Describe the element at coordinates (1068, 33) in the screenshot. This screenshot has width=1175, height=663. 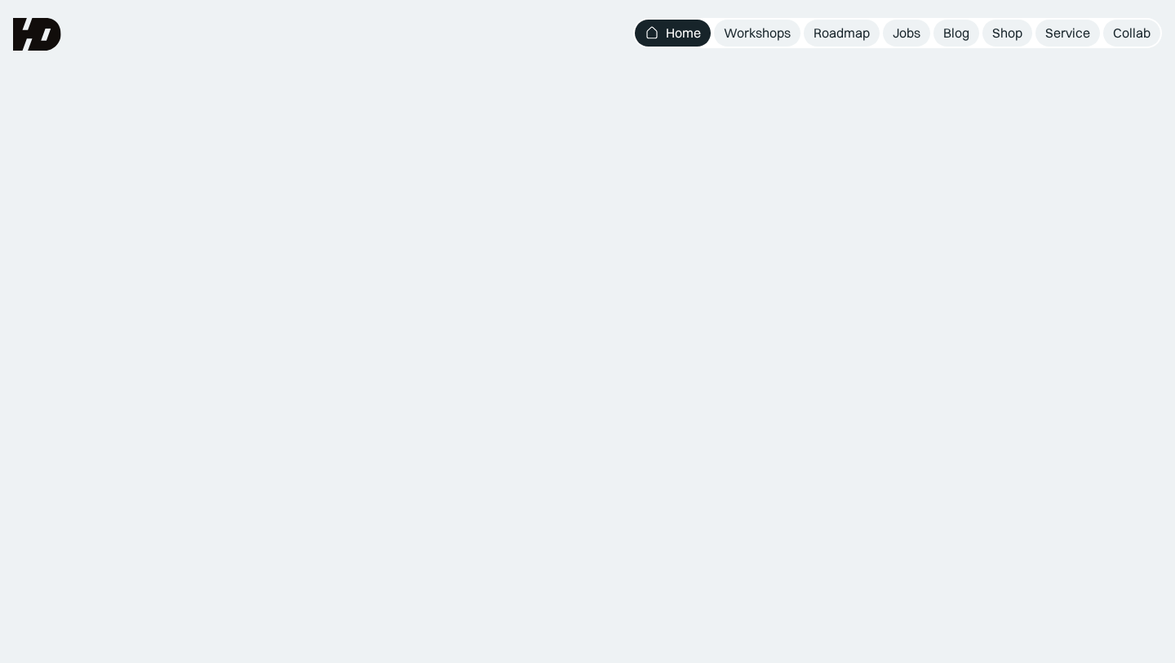
I see `a: Service` at that location.